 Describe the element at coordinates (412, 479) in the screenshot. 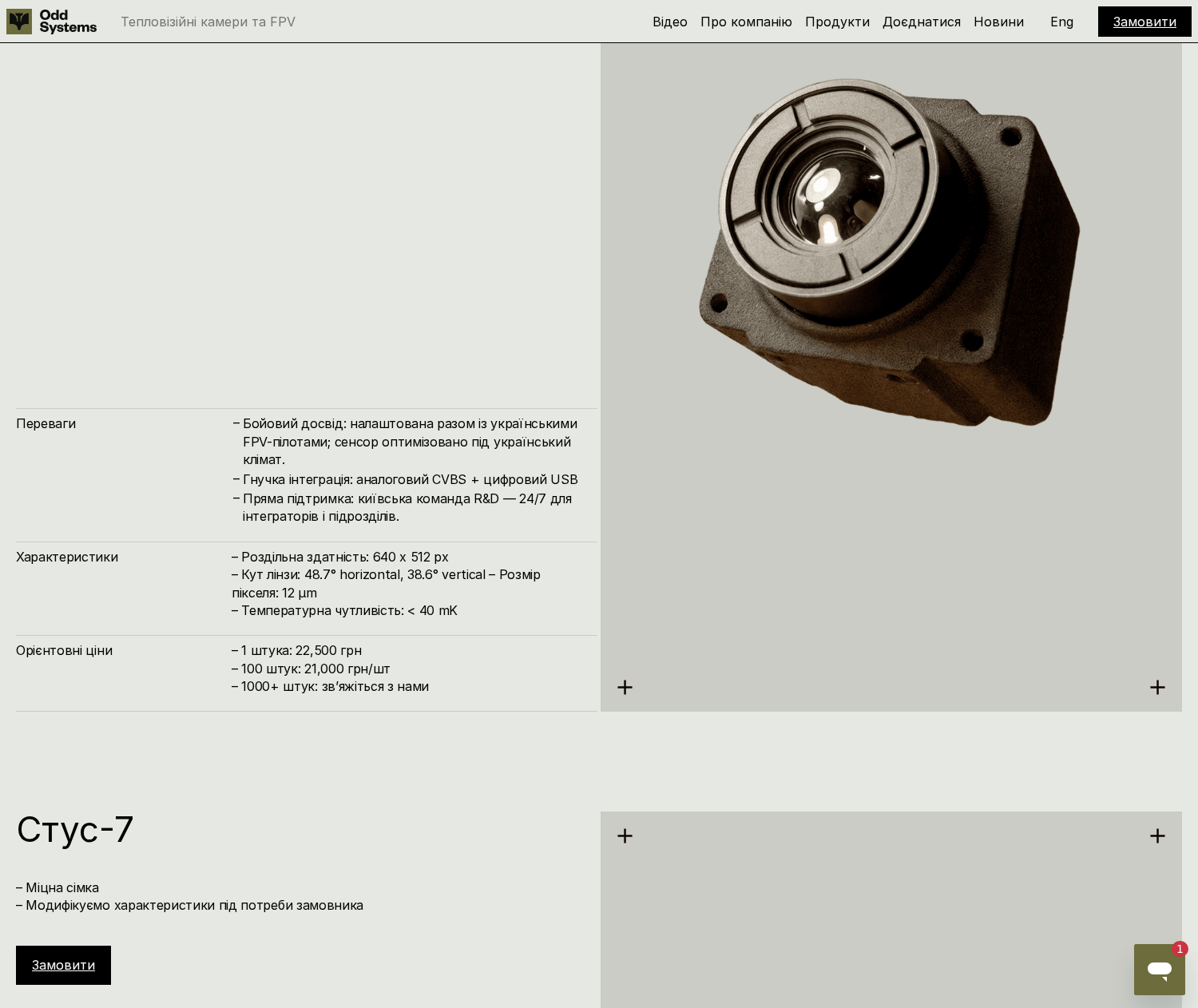

I see `h4: Гнучка інтеграція: аналоговий CVBS + цифровий USB` at that location.